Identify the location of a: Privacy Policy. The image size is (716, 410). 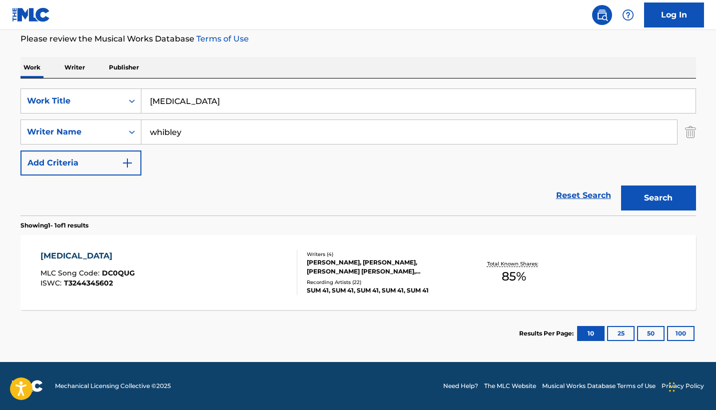
(682, 386).